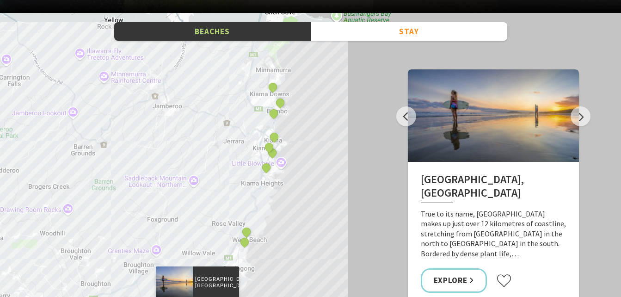  Describe the element at coordinates (266, 167) in the screenshot. I see `button: See detail about Easts Beach, Kiama` at that location.